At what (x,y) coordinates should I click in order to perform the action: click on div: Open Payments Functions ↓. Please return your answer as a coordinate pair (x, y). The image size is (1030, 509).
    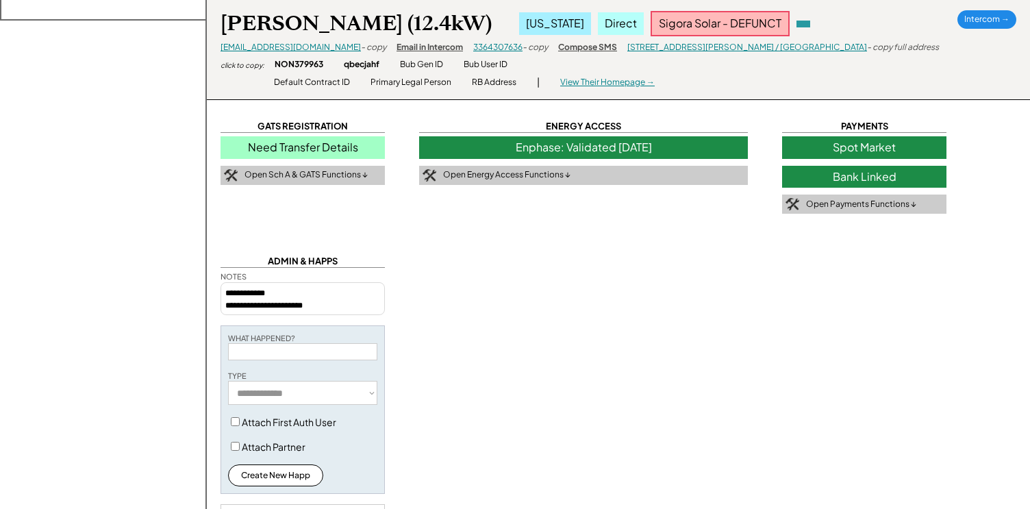
    Looking at the image, I should click on (861, 204).